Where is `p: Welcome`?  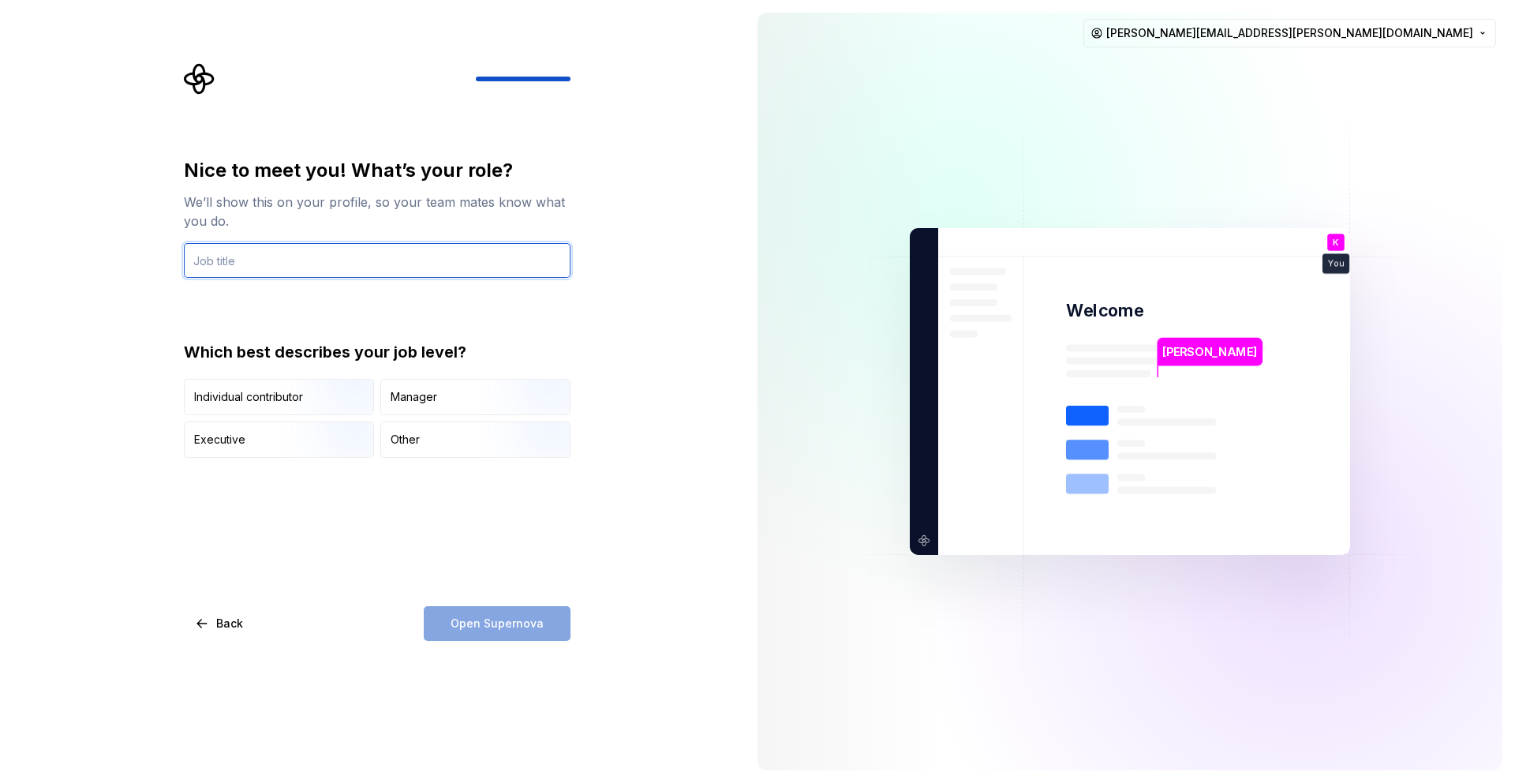 p: Welcome is located at coordinates (1105, 310).